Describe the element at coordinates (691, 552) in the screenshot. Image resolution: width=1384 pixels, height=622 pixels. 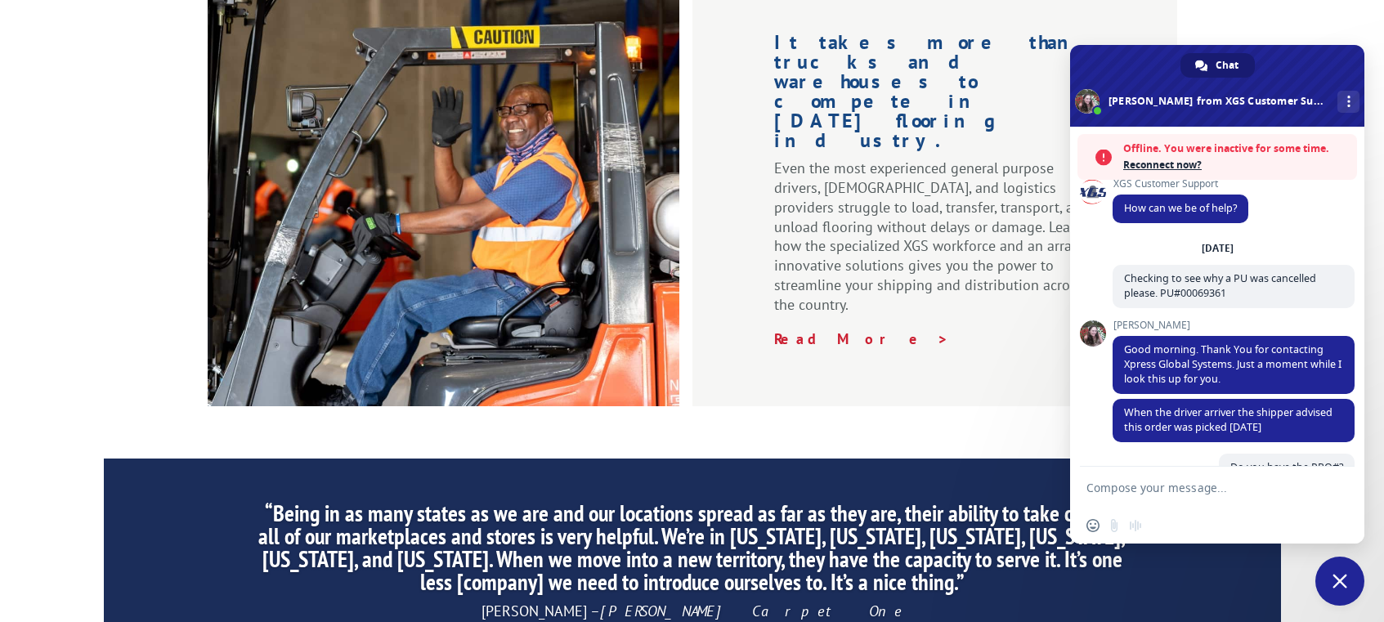
I see `h2: “Being in as many states as we are and our locations spread as far as they are, their ability to ...` at that location.